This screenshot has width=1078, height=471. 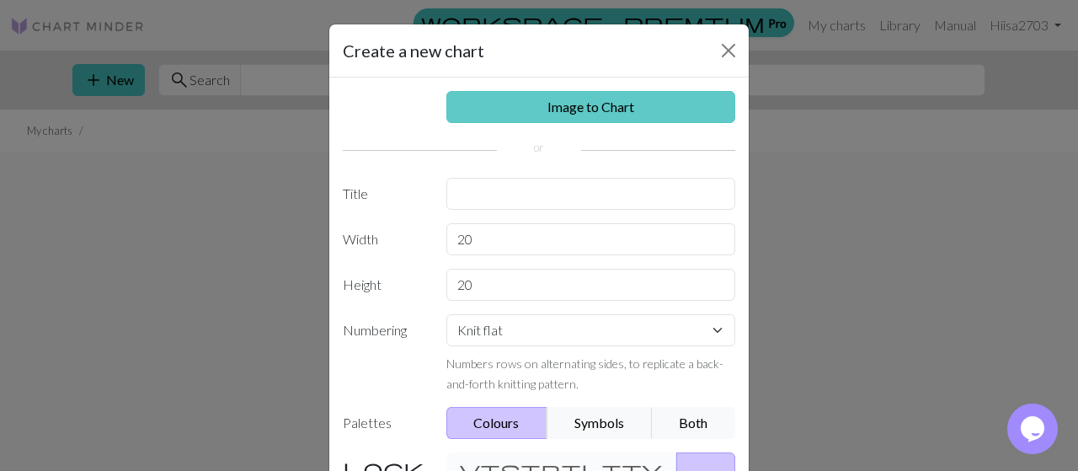 What do you see at coordinates (591, 107) in the screenshot?
I see `a: Image to Chart` at bounding box center [591, 107].